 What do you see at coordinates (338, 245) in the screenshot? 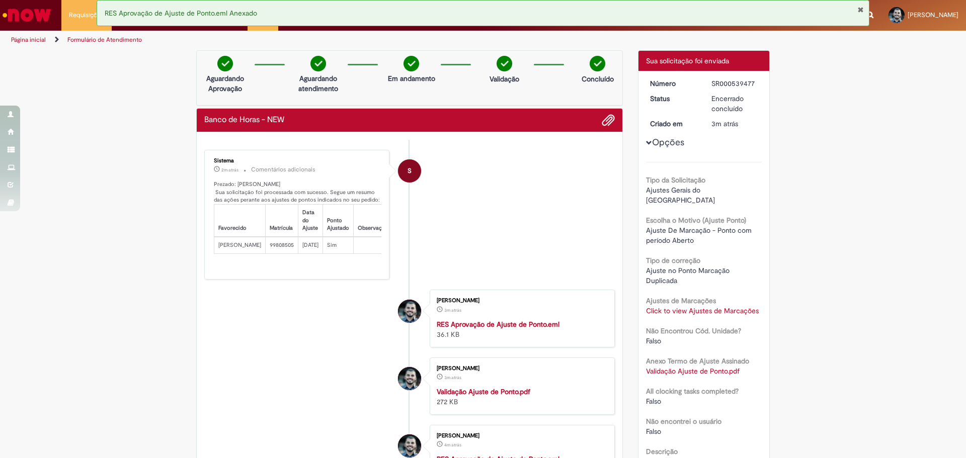
I see `td: Sim` at bounding box center [338, 245].